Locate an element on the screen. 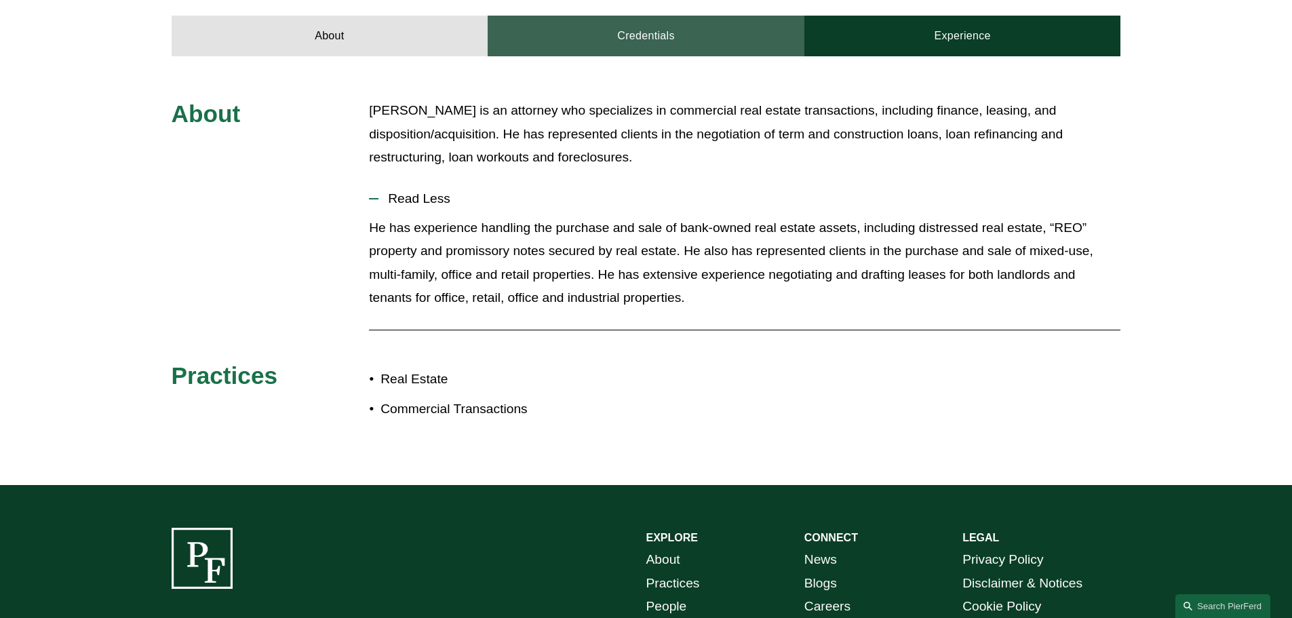 Image resolution: width=1292 pixels, height=618 pixels. a: Privacy Policy is located at coordinates (1002, 559).